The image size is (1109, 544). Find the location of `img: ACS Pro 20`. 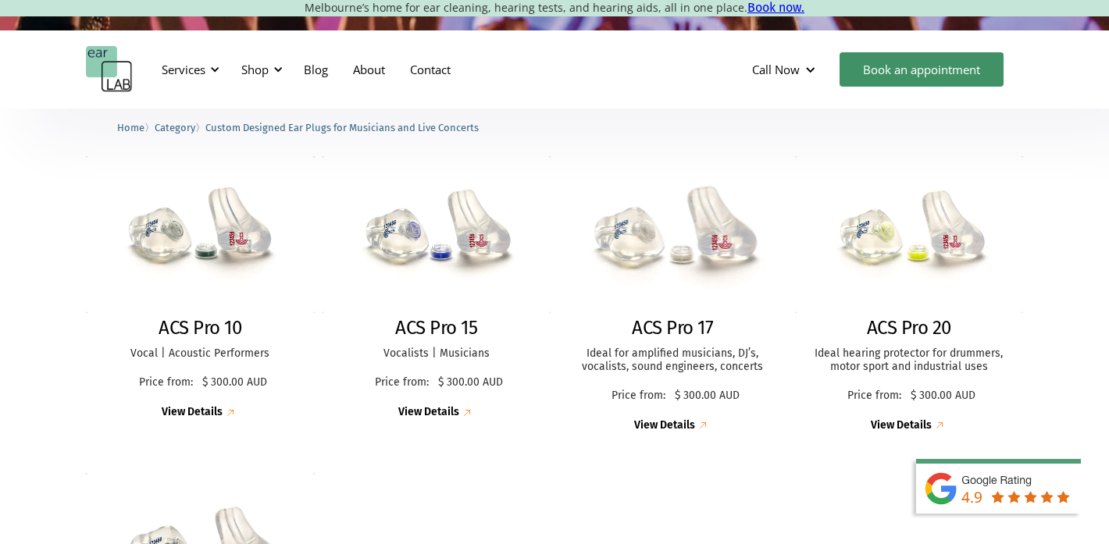

img: ACS Pro 20 is located at coordinates (909, 234).